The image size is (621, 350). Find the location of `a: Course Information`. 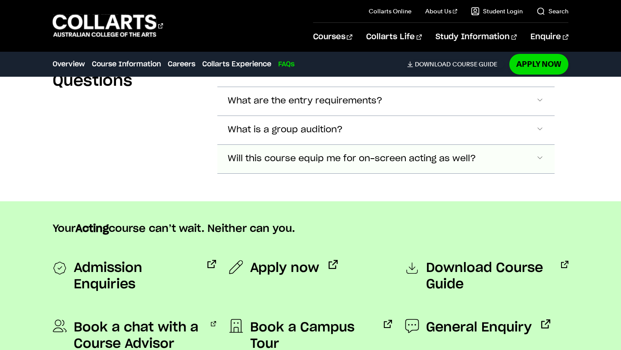

a: Course Information is located at coordinates (126, 64).